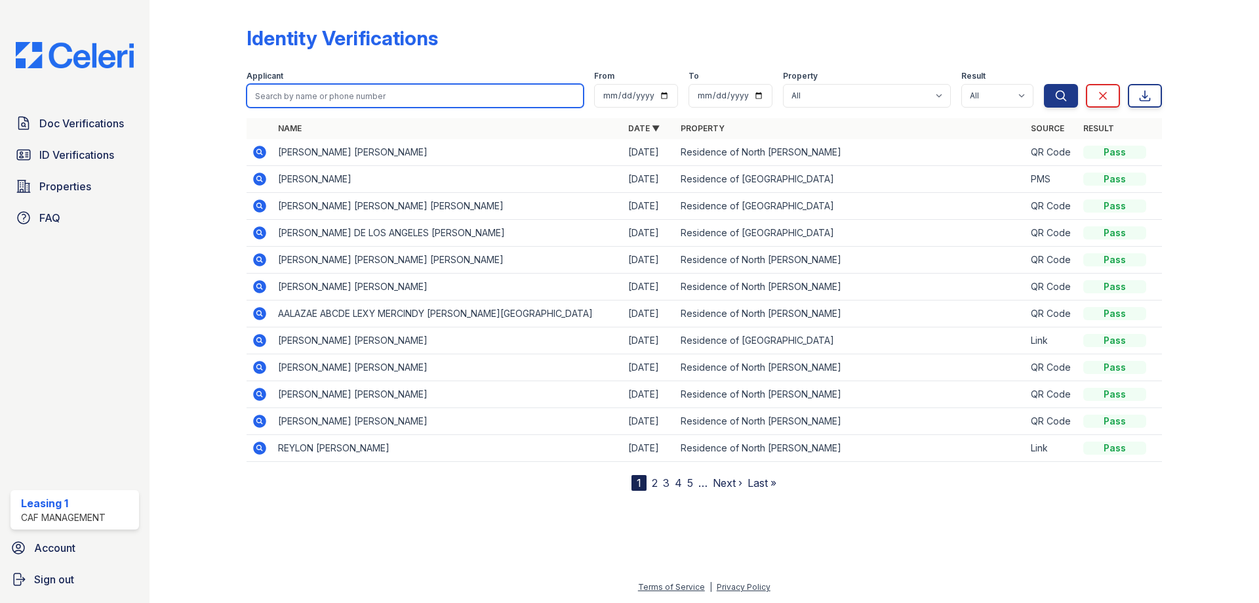  I want to click on div: Leasing 1, so click(63, 503).